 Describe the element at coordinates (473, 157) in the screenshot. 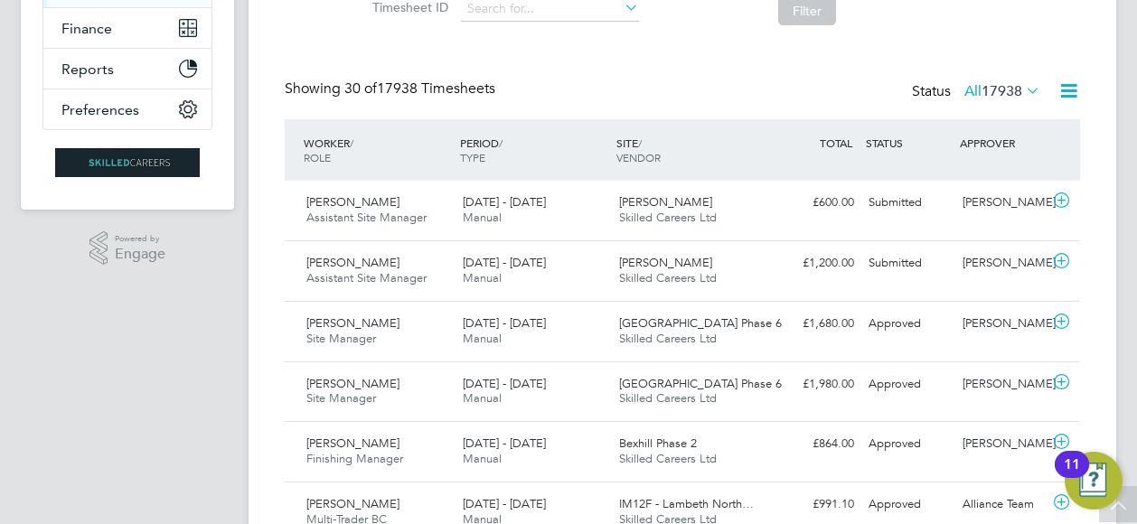

I see `span: TYPE` at that location.